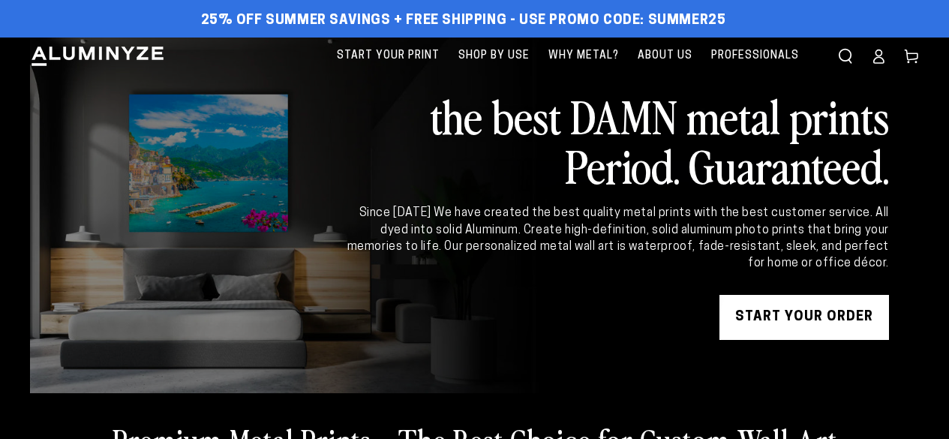 The width and height of the screenshot is (949, 439). Describe the element at coordinates (97, 56) in the screenshot. I see `img: Aluminyze` at that location.